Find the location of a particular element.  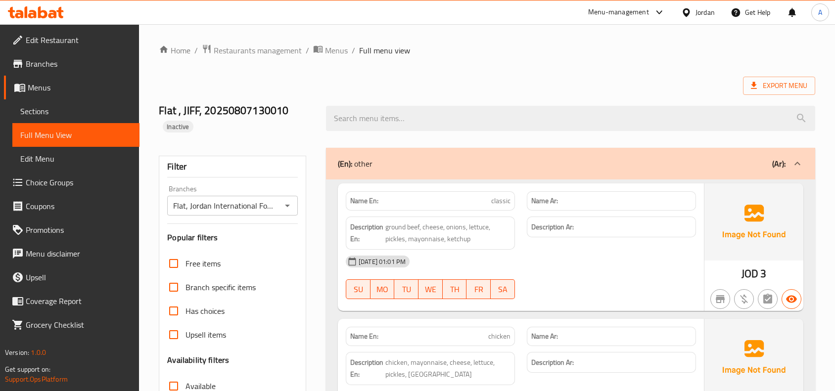

a: Choice Groups is located at coordinates (72, 183).